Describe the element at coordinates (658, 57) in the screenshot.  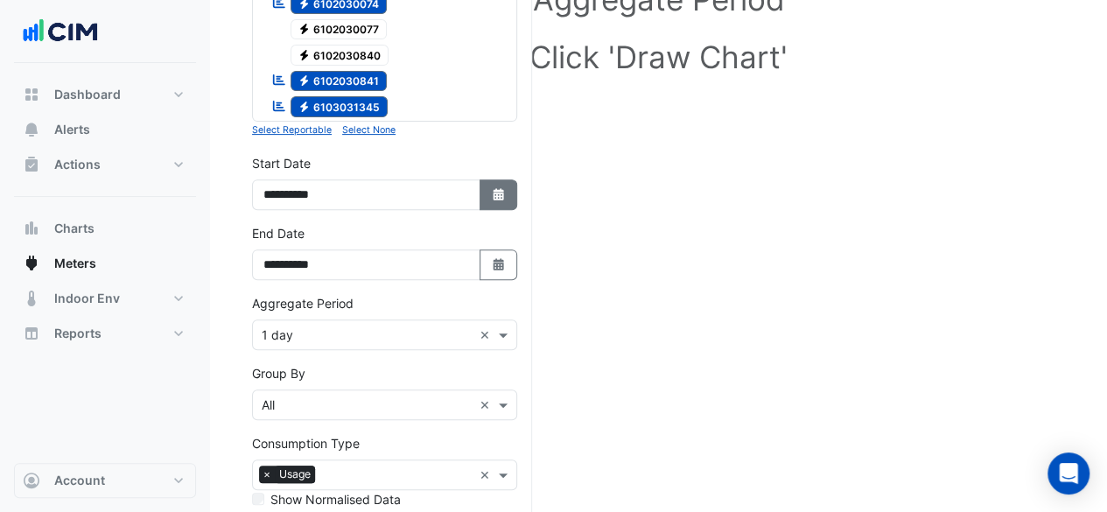
I see `h1: Click 'Draw Chart'` at that location.